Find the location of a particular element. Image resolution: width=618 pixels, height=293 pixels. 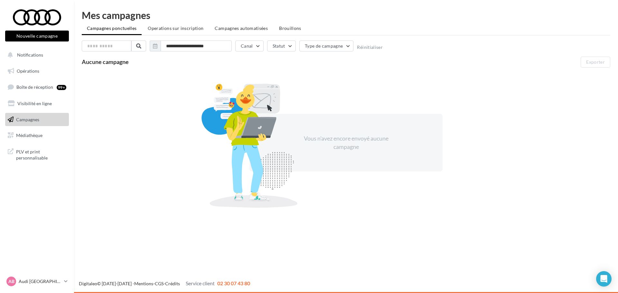

span: 02 30 07 43 80 is located at coordinates (234, 283).